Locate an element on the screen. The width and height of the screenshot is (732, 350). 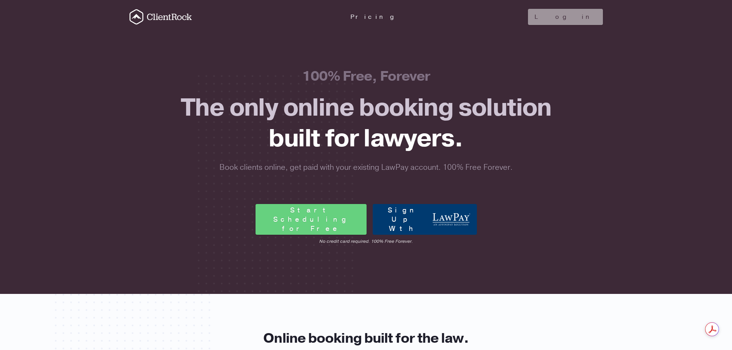
span: built for lawyers. is located at coordinates (366, 138).